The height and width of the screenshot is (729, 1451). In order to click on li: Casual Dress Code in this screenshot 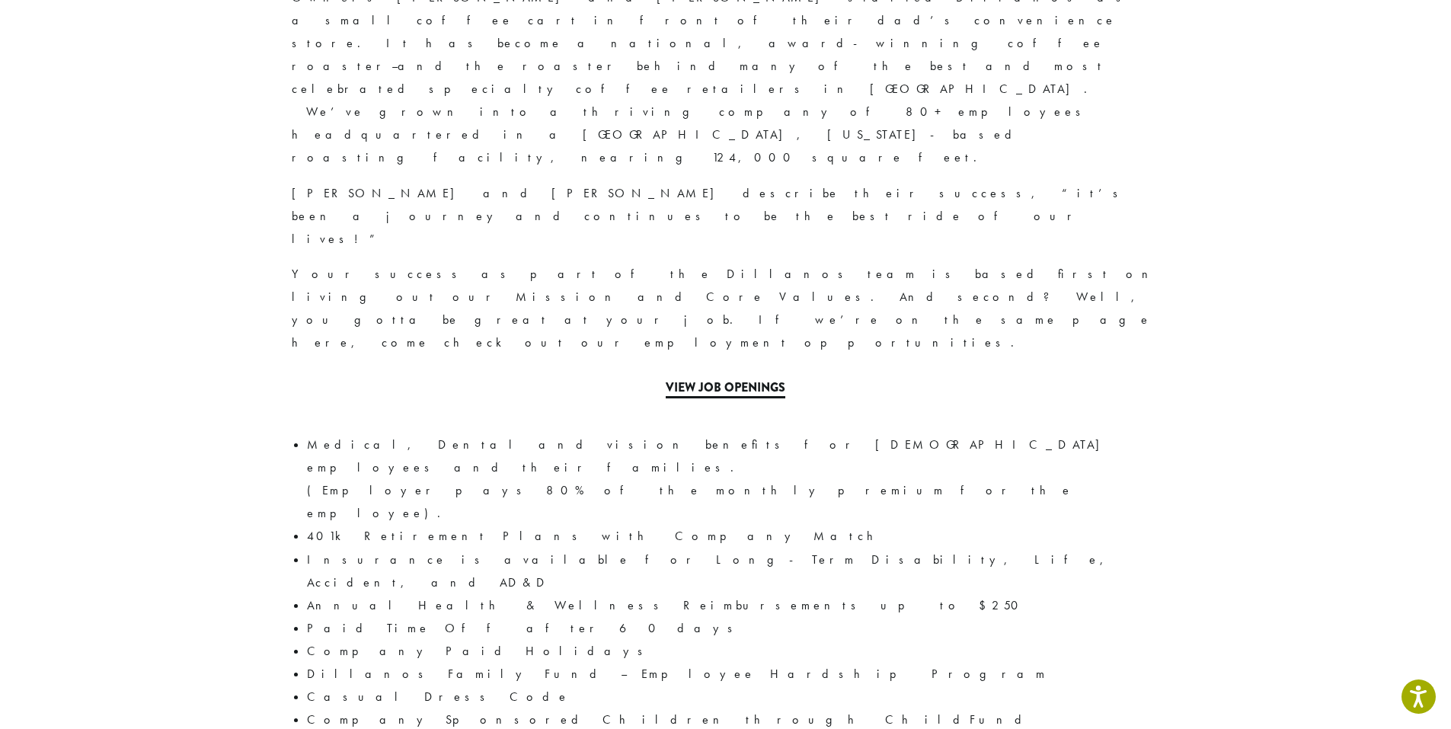, I will do `click(733, 697)`.